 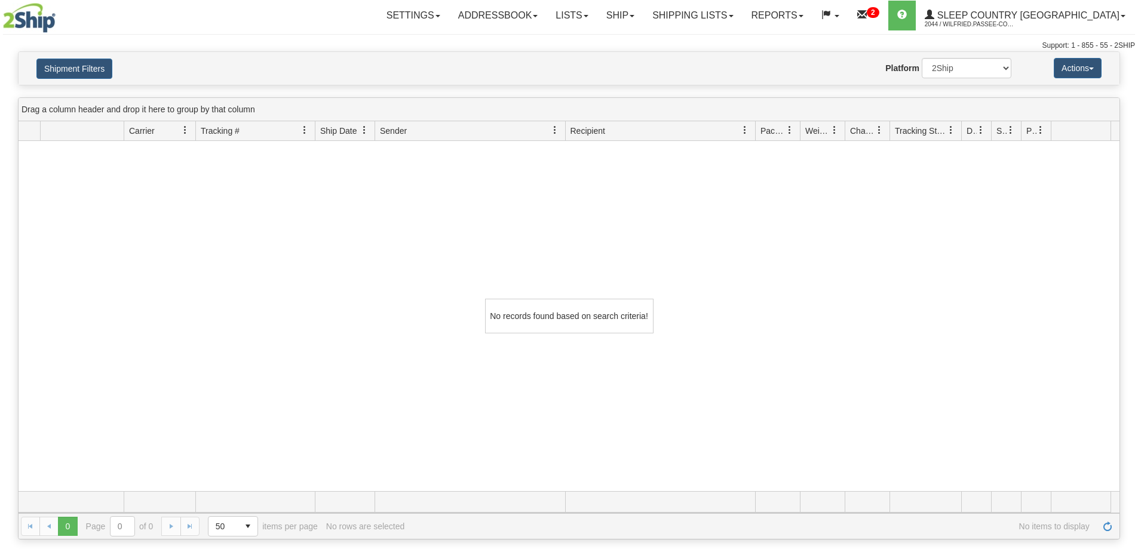 What do you see at coordinates (873, 13) in the screenshot?
I see `sup: 2` at bounding box center [873, 13].